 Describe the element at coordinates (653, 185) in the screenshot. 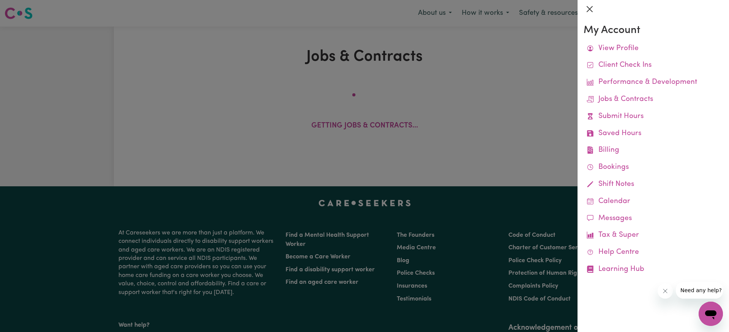

I see `a: Shift Notes` at that location.